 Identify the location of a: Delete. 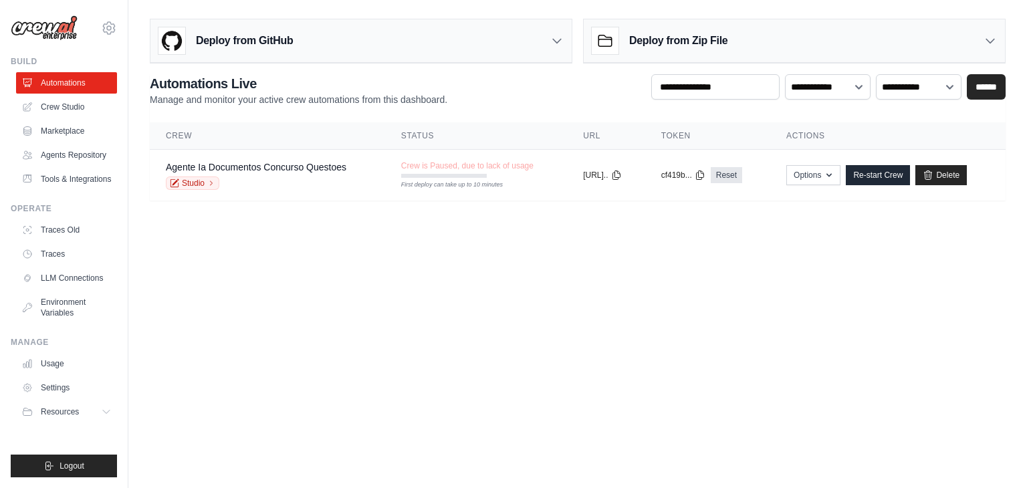
(941, 175).